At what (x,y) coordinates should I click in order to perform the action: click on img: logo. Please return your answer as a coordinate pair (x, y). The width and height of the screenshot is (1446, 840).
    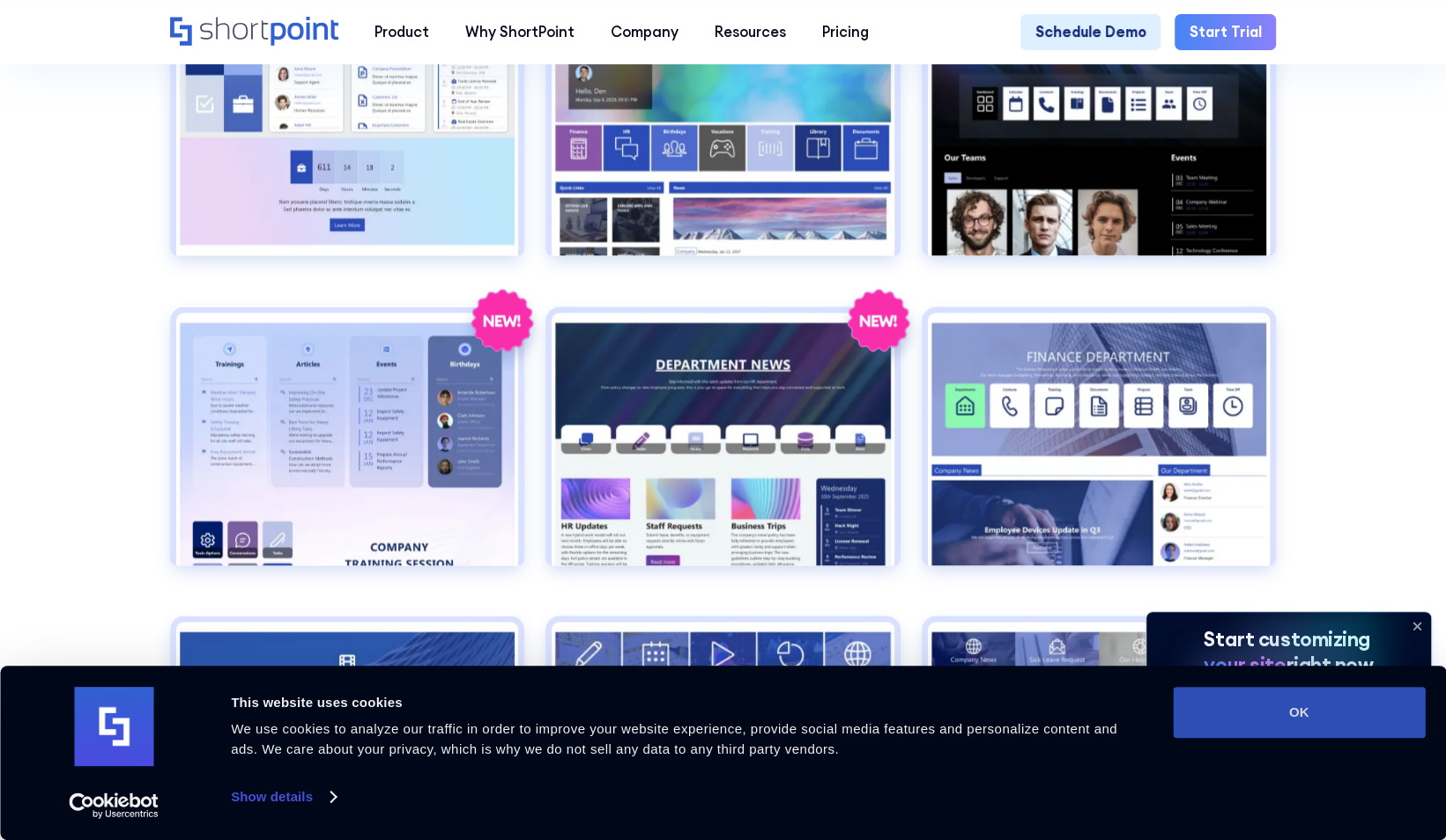
    Looking at the image, I should click on (114, 727).